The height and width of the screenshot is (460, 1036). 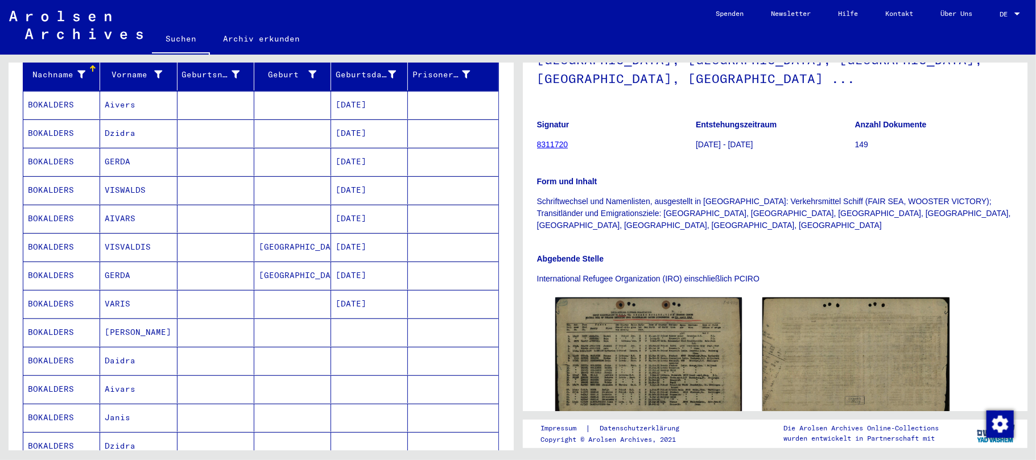 What do you see at coordinates (292, 75) in the screenshot?
I see `mat-header-cell: Geburt‏` at bounding box center [292, 75].